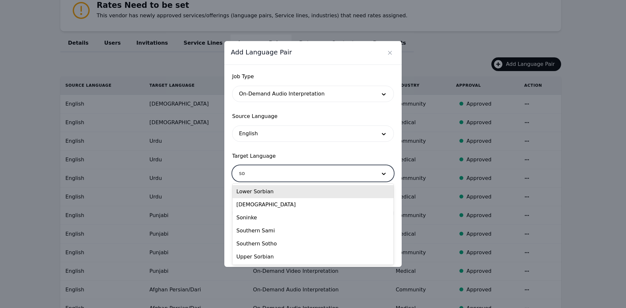 Image resolution: width=626 pixels, height=308 pixels. What do you see at coordinates (313, 257) in the screenshot?
I see `div: Upper Sorbian` at bounding box center [313, 257].